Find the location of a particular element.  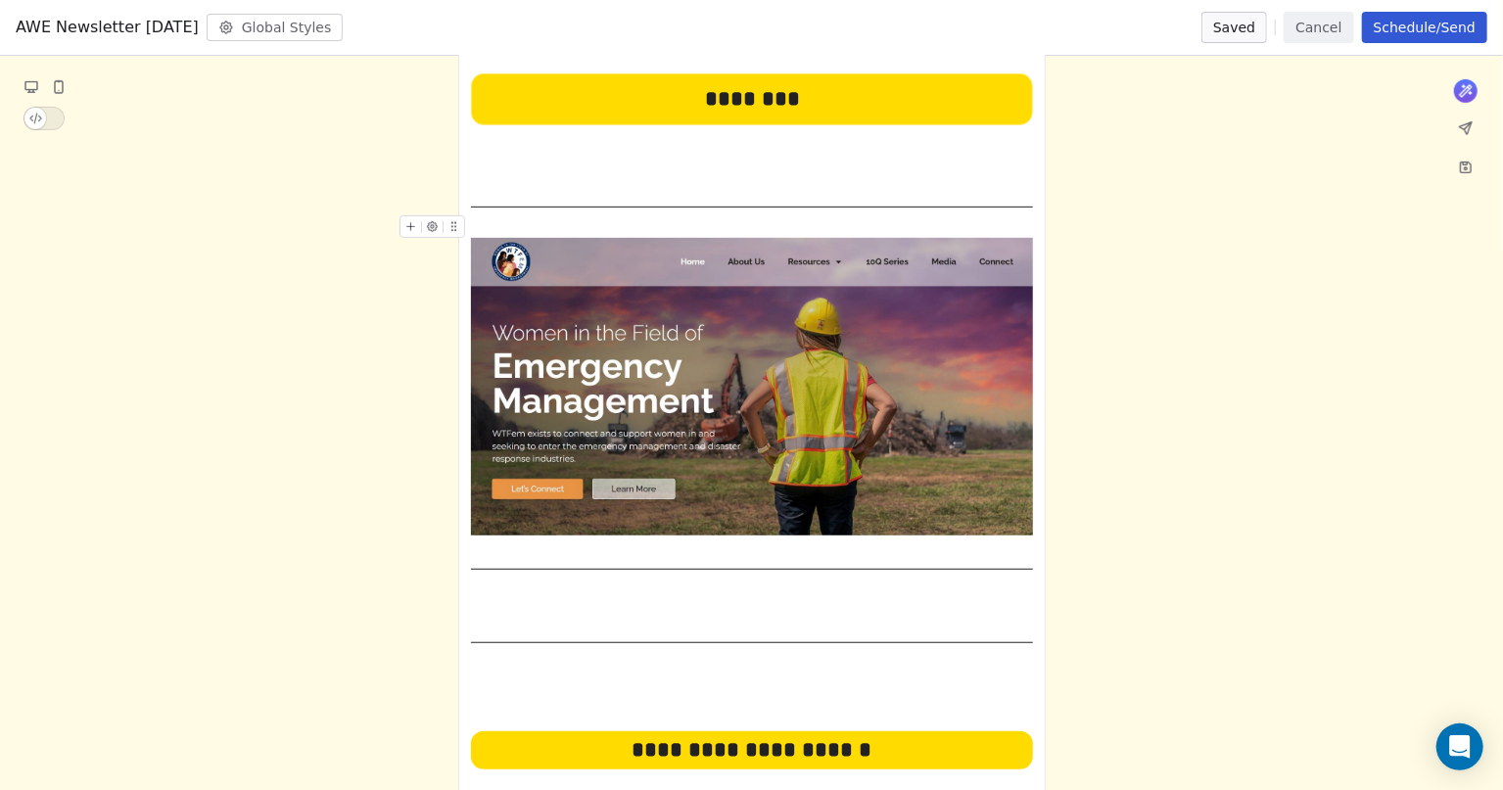

div: Open Intercom Messenger is located at coordinates (1460, 747).